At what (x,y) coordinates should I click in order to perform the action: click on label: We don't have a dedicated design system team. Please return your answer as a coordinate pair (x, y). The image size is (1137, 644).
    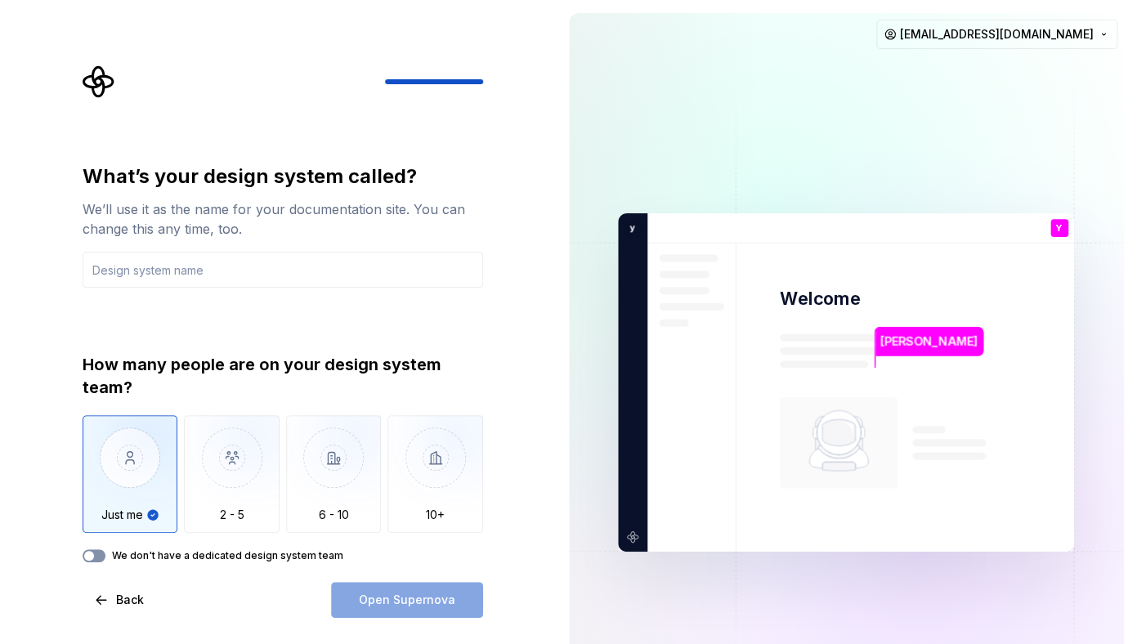
    Looking at the image, I should click on (227, 556).